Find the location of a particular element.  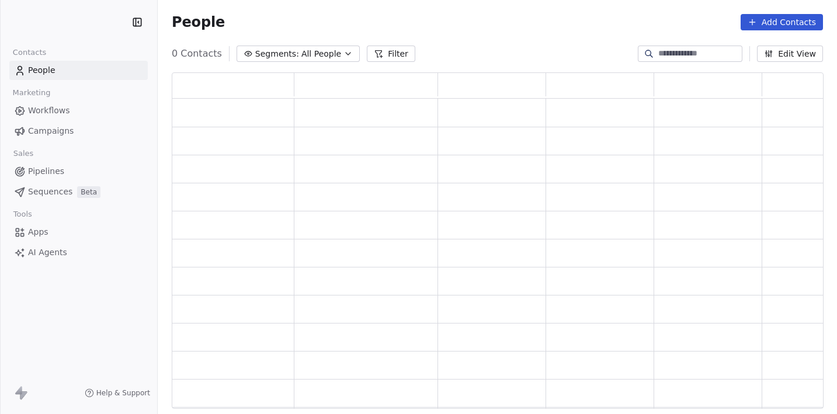

span: Contacts is located at coordinates (29, 53).